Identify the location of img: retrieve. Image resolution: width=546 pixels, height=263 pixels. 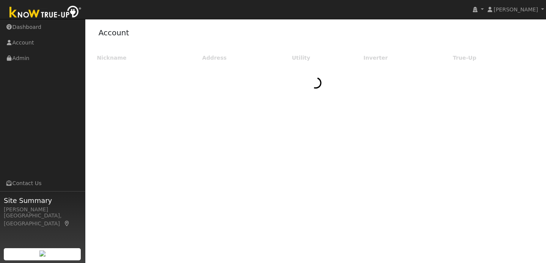
(42, 253).